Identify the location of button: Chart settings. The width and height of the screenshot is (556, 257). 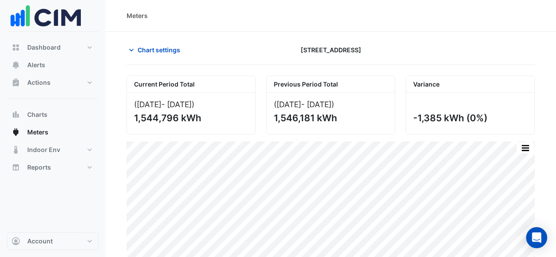
(156, 50).